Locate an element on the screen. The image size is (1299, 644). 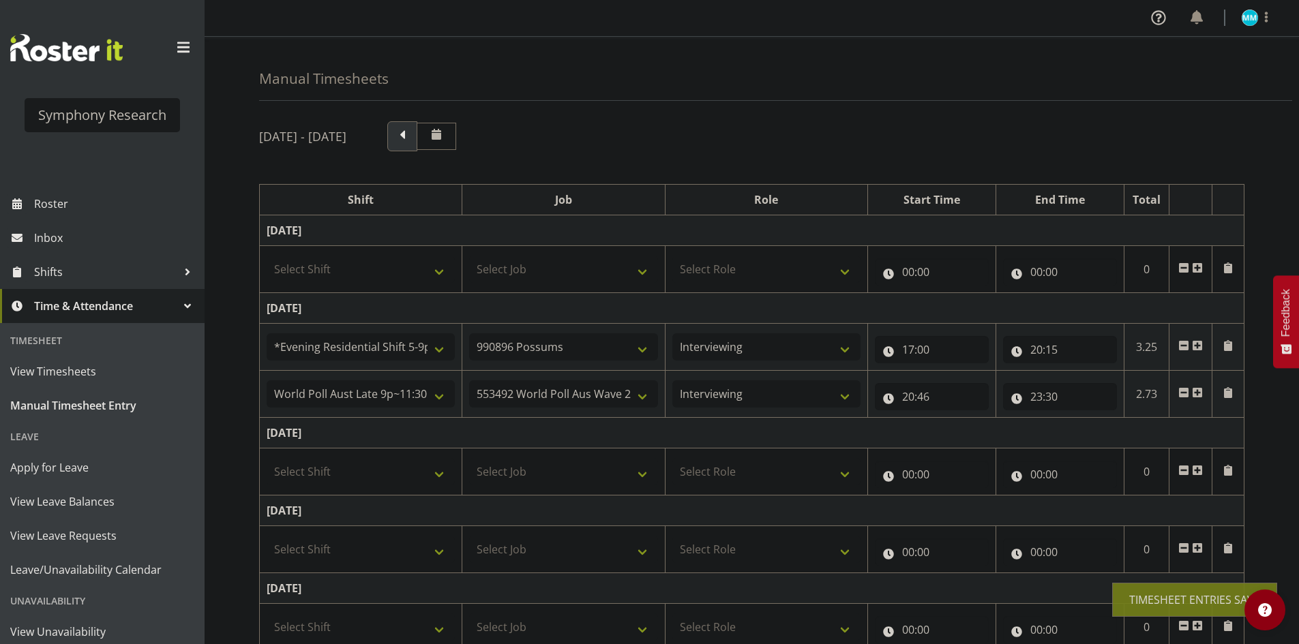
a: View Timesheets is located at coordinates (102, 372).